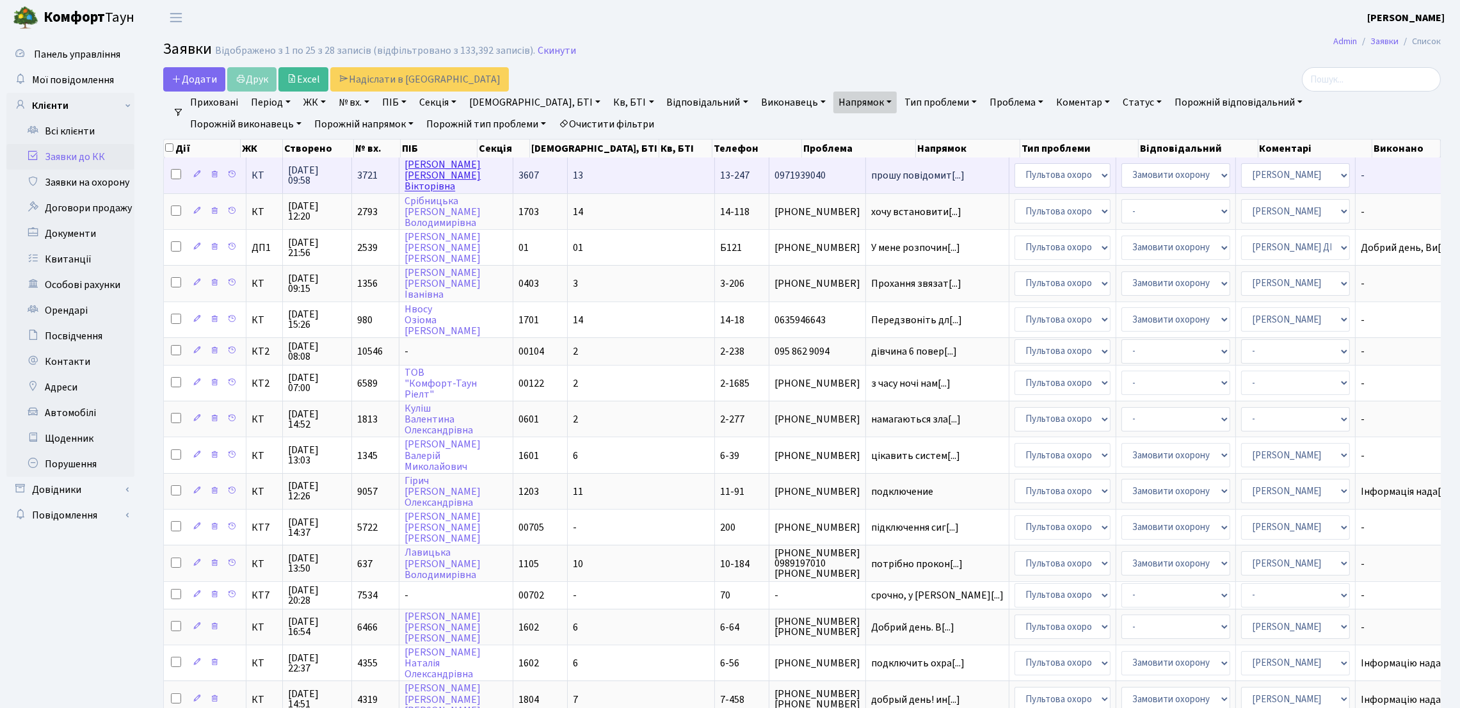  Describe the element at coordinates (70, 310) in the screenshot. I see `a: Орендарі` at that location.